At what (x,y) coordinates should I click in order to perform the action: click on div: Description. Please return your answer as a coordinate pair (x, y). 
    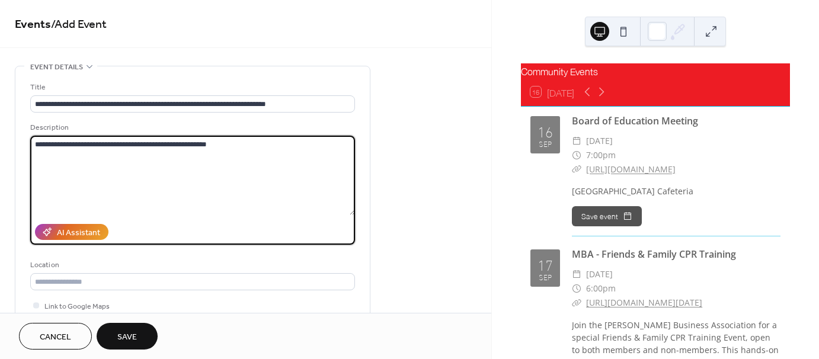
    Looking at the image, I should click on (191, 127).